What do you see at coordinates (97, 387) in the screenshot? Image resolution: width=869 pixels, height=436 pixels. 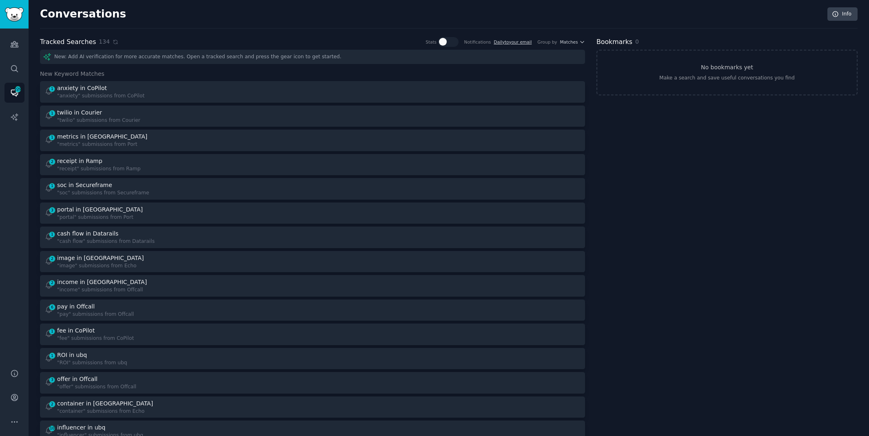 I see `div: "offer" submissions from Offcall` at bounding box center [97, 387].